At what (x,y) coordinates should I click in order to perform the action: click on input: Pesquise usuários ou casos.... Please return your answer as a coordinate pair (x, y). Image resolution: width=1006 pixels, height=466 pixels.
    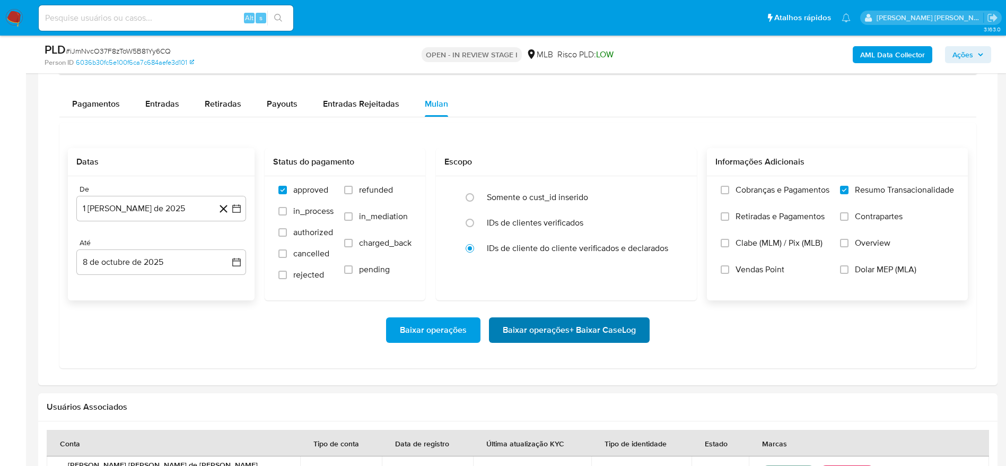
    Looking at the image, I should click on (166, 18).